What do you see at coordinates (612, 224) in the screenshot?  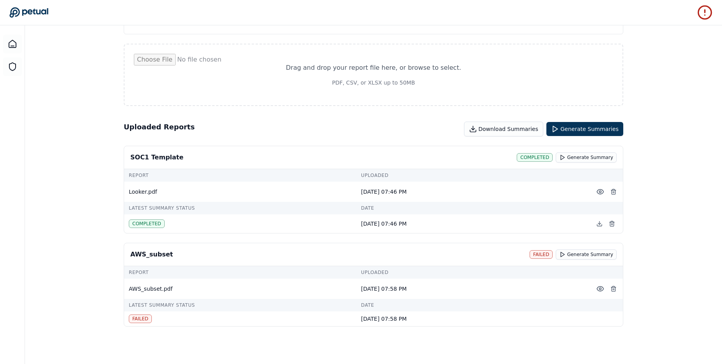 I see `button: Delete generated summary` at bounding box center [612, 224].